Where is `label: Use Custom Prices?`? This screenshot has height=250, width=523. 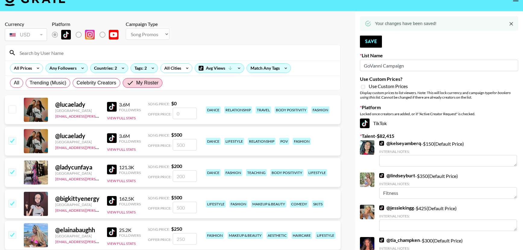 label: Use Custom Prices? is located at coordinates (439, 79).